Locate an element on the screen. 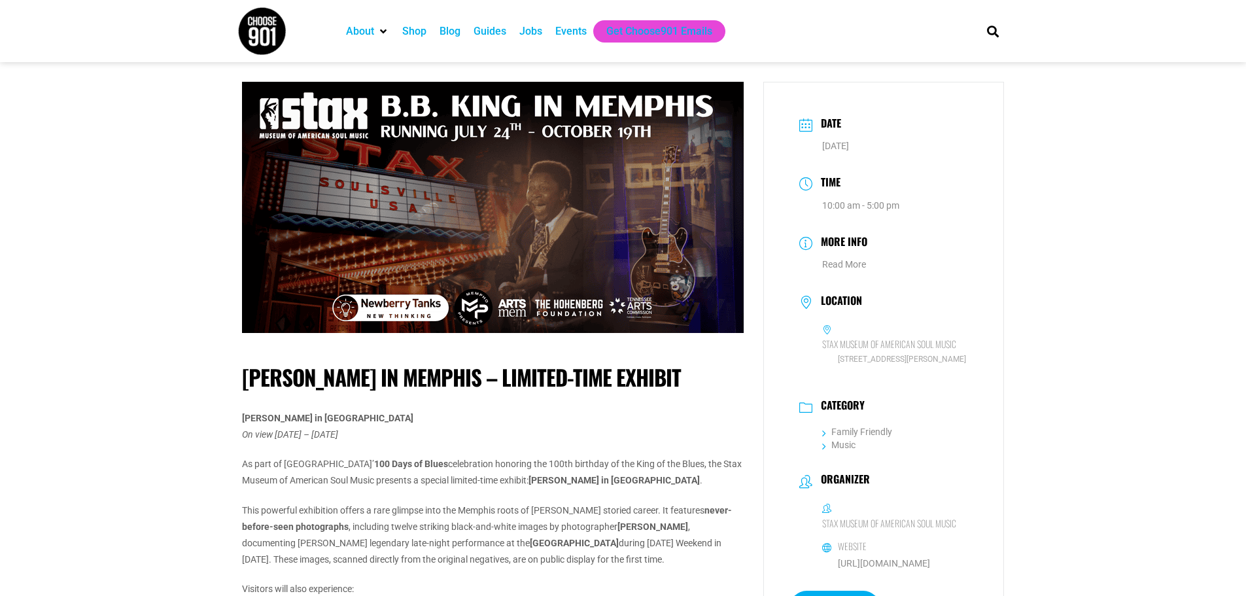  div: Guides is located at coordinates (490, 31).